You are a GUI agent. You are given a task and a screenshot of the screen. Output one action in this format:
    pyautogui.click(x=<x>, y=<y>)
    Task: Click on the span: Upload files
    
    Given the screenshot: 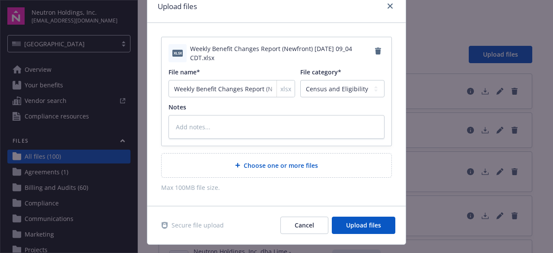 What is the action you would take?
    pyautogui.click(x=364, y=225)
    